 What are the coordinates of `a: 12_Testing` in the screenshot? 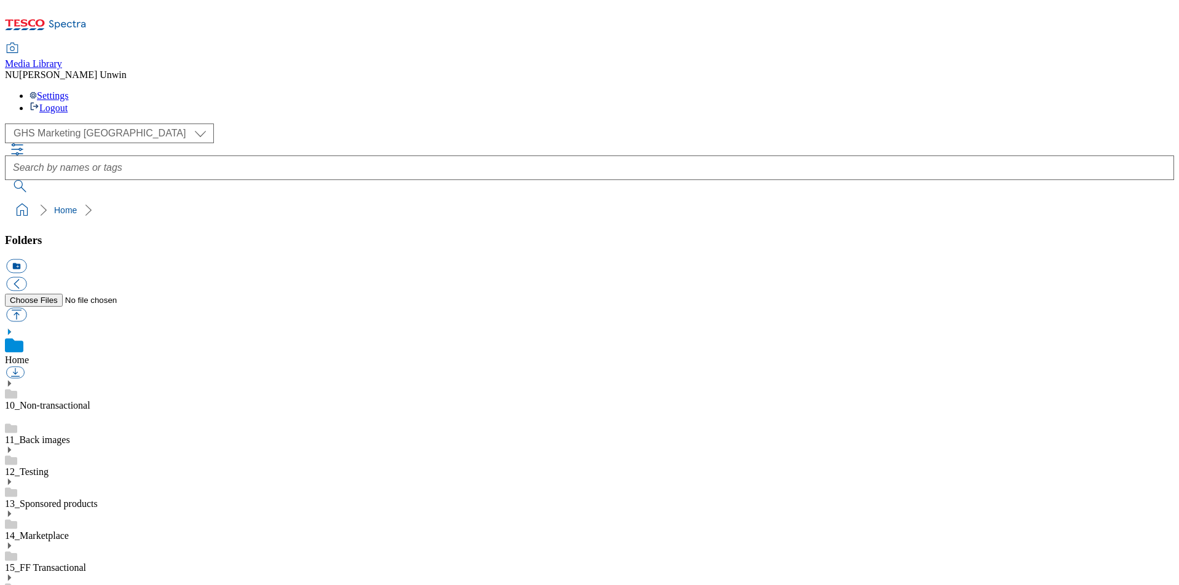 It's located at (26, 471).